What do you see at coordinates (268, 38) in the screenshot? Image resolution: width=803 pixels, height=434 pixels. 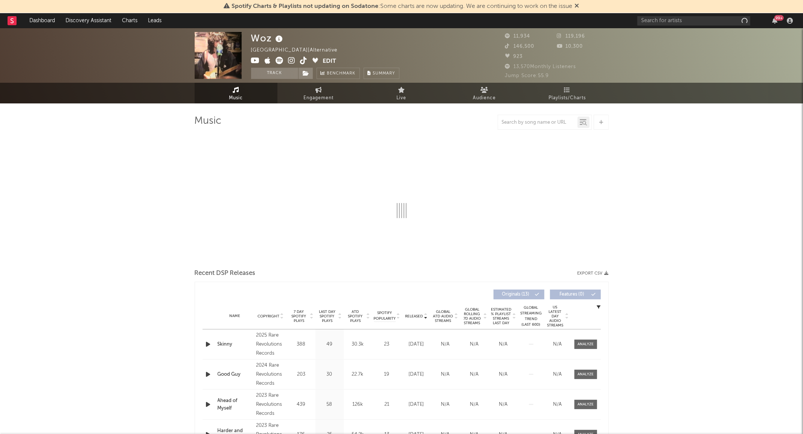 I see `div: Woz` at bounding box center [268, 38].